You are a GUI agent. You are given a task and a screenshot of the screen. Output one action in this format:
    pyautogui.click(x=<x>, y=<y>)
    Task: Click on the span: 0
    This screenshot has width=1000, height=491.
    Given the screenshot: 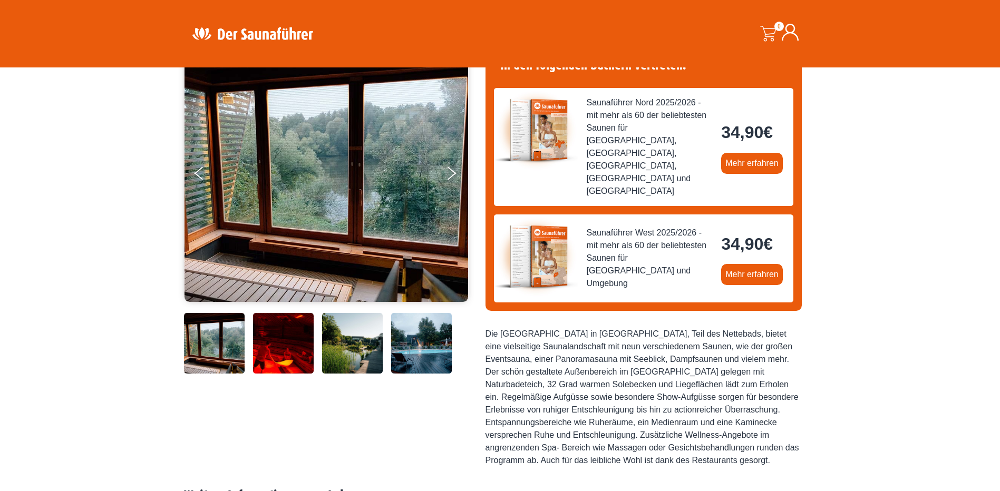 What is the action you would take?
    pyautogui.click(x=779, y=26)
    